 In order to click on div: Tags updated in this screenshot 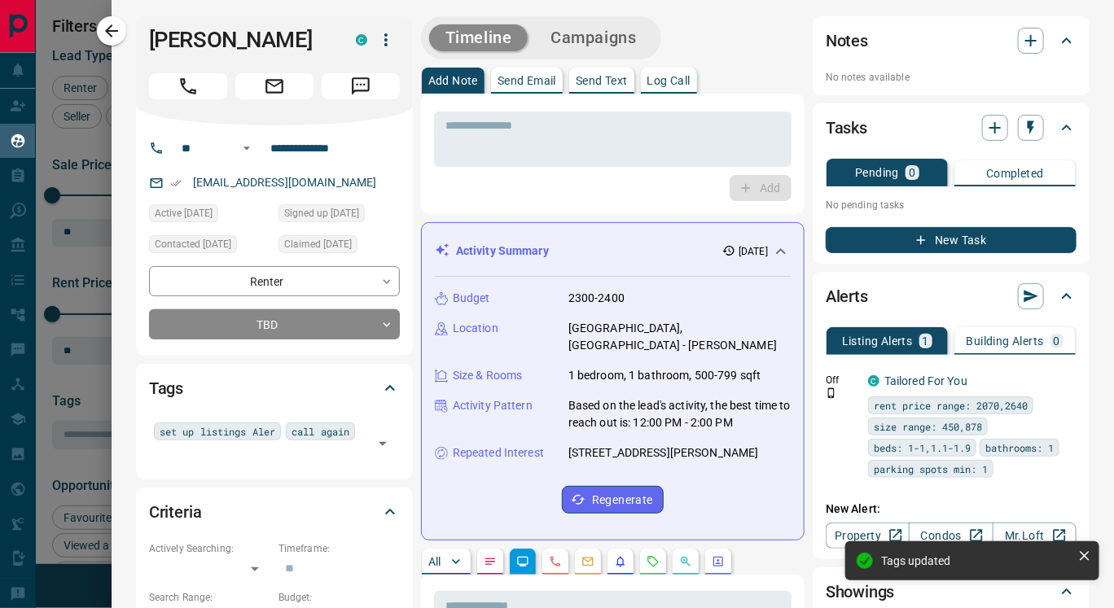, I will do `click(976, 561)`.